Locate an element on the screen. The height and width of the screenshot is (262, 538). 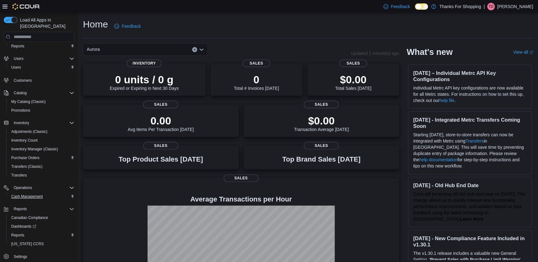
p: 0 units / 0 g is located at coordinates (144, 80).